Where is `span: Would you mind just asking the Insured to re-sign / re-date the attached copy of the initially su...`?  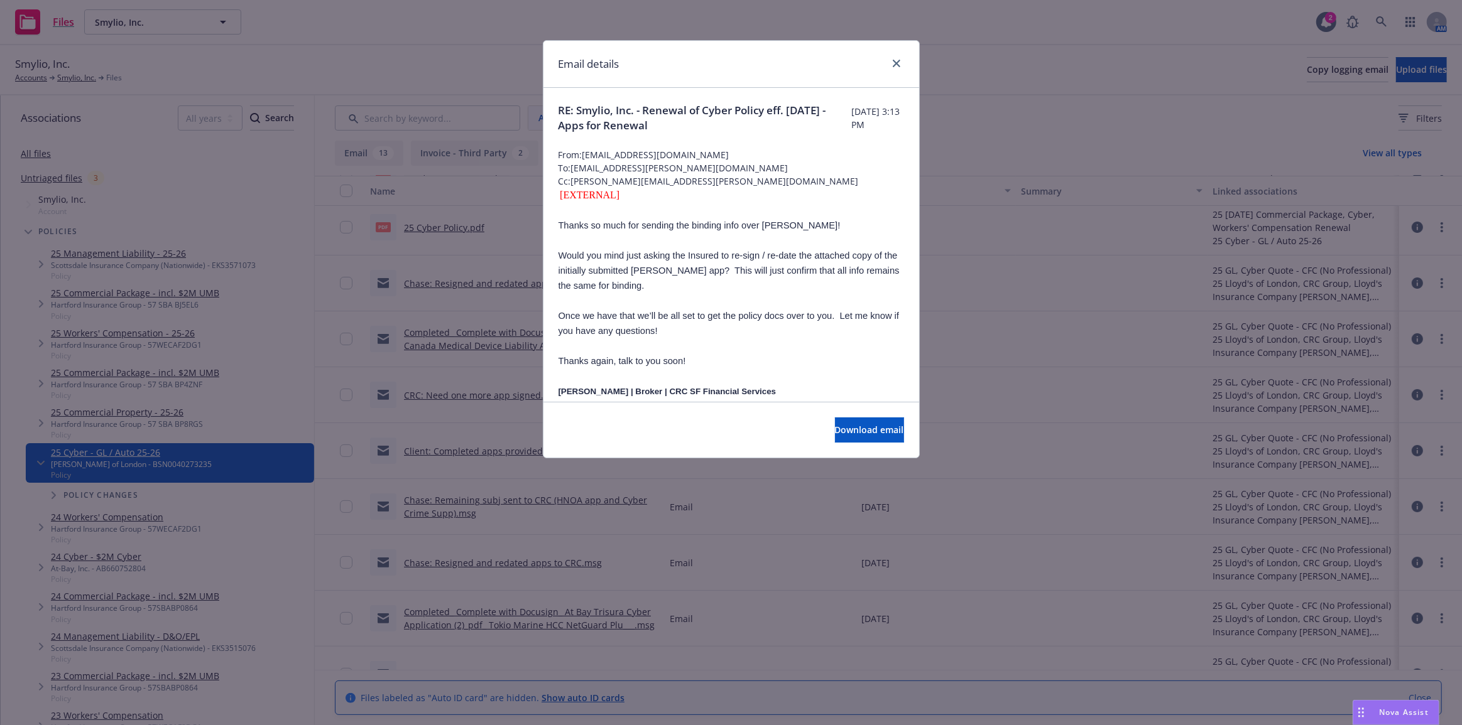 span: Would you mind just asking the Insured to re-sign / re-date the attached copy of the initially su... is located at coordinates (729, 271).